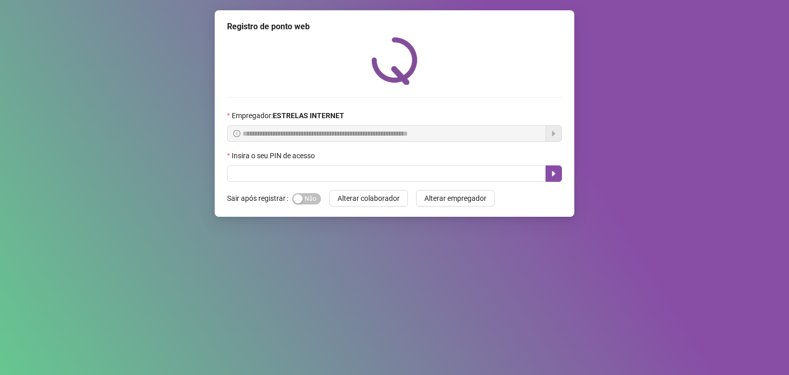  Describe the element at coordinates (288, 116) in the screenshot. I see `span: Empregador :` at that location.